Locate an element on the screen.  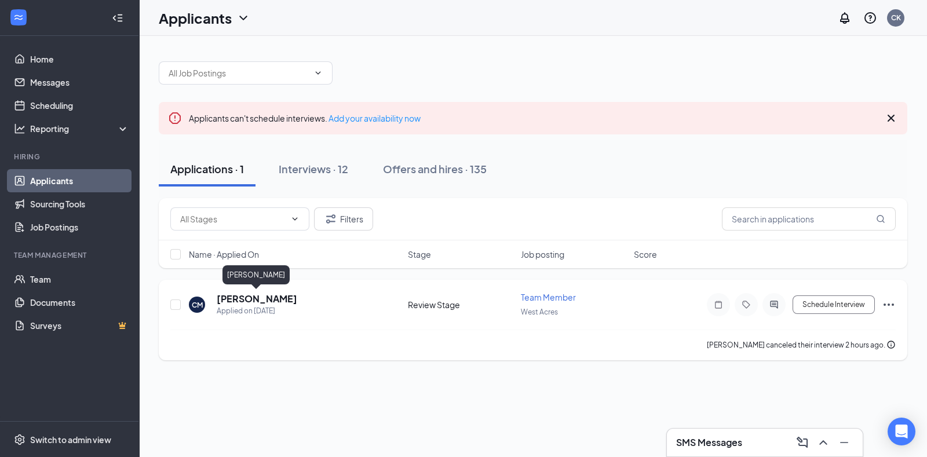
svg: Tag is located at coordinates (747, 305).